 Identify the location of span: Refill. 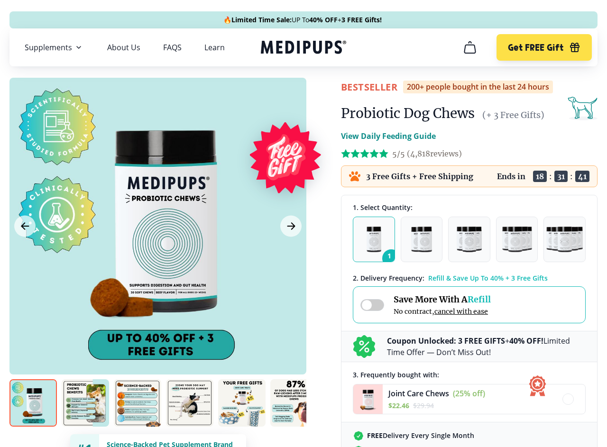
(479, 299).